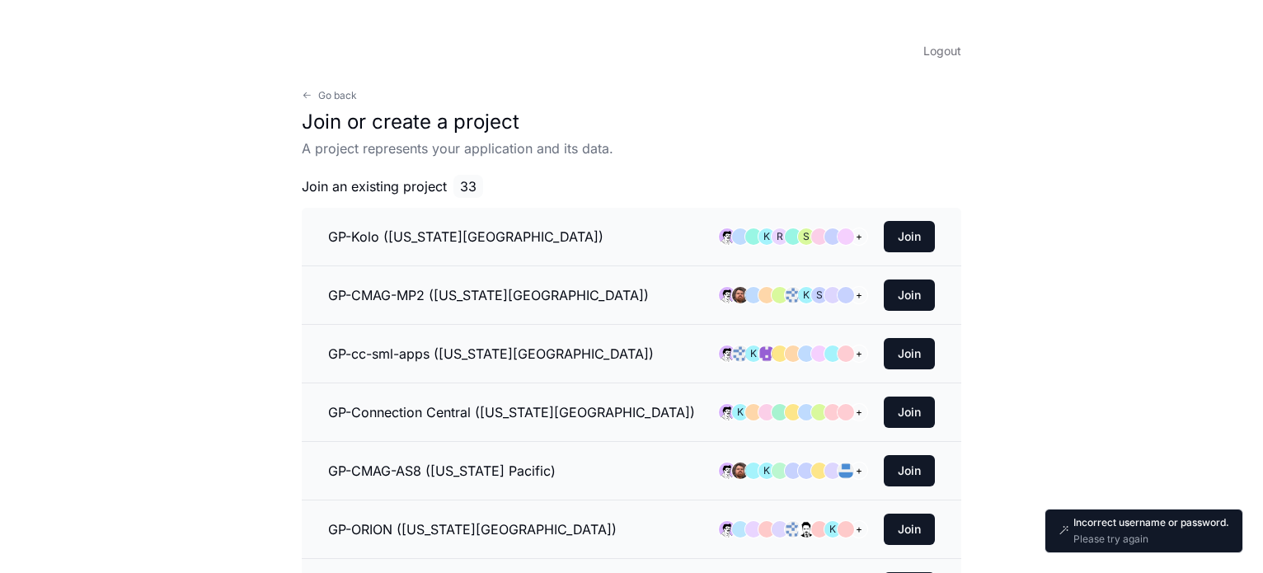 This screenshot has height=573, width=1263. I want to click on h1: Join or create a project, so click(631, 122).